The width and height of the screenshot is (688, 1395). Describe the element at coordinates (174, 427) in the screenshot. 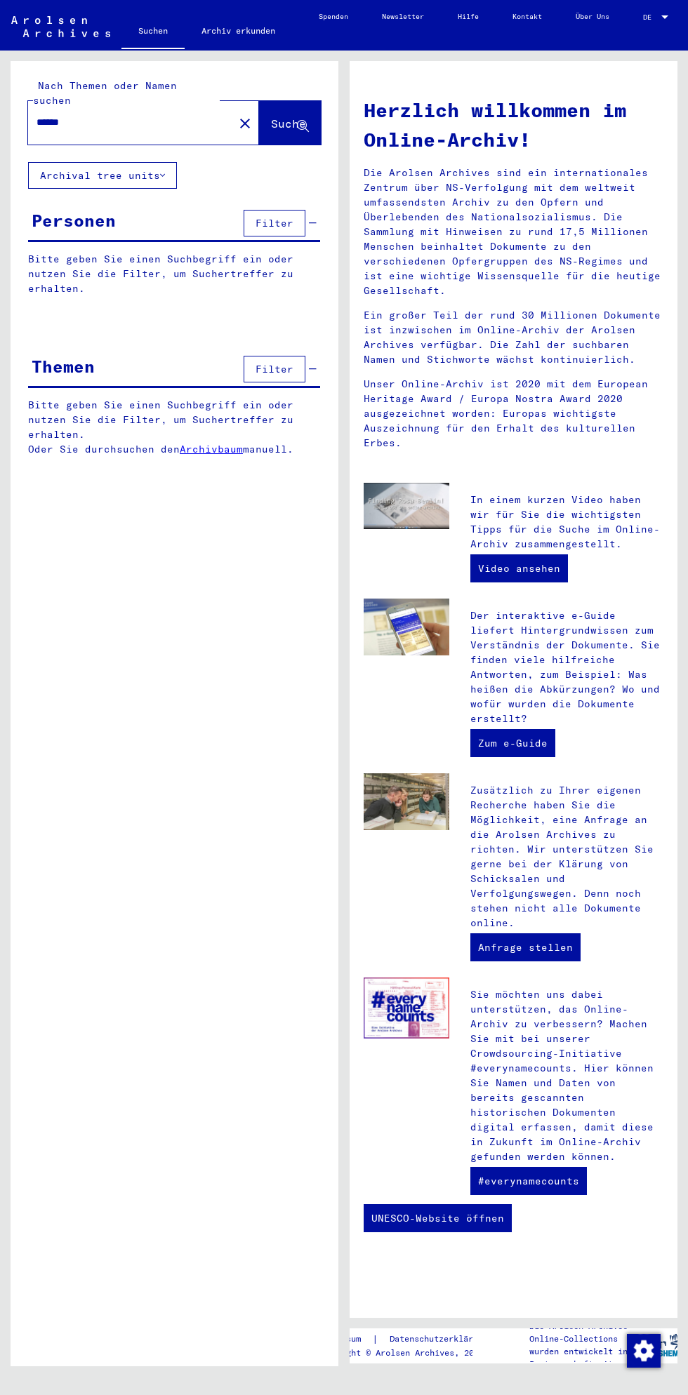

I see `p: Bitte geben Sie einen Suchbegriff ein oder nutzen Sie die Filter, um Suchertreffer zu erhalten. O...` at that location.